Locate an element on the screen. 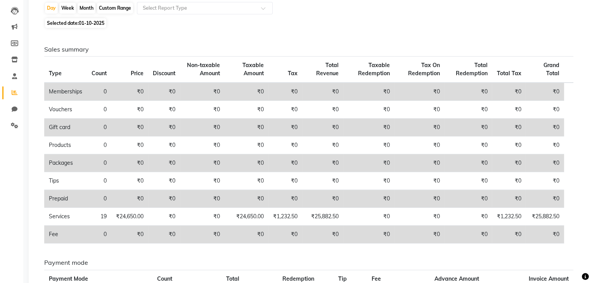 The image size is (590, 283). td: Products is located at coordinates (66, 145).